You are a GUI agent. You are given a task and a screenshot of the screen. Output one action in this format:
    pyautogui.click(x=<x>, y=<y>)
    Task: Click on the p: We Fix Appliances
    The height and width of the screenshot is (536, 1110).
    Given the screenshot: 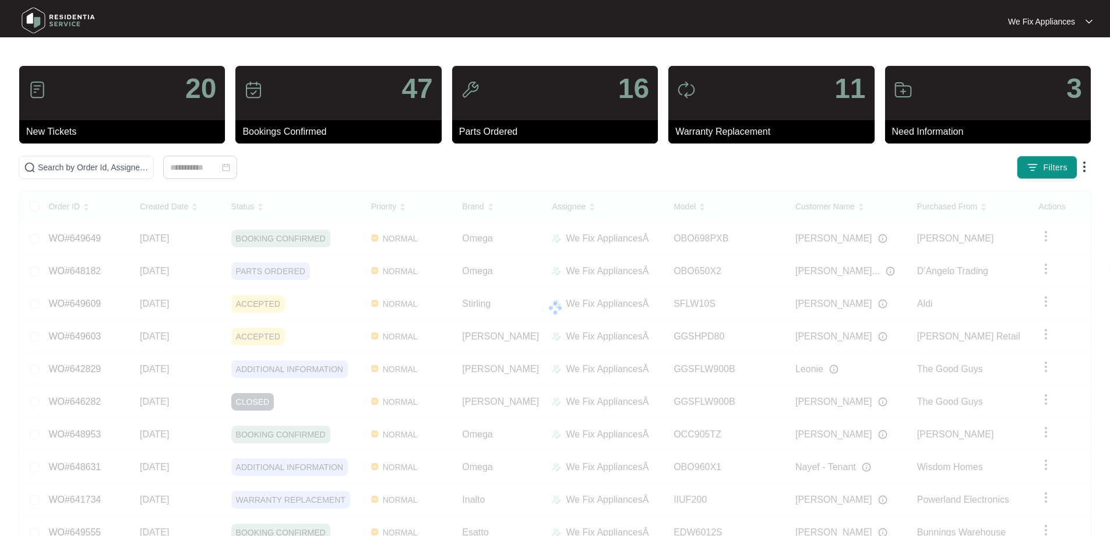 What is the action you would take?
    pyautogui.click(x=1041, y=22)
    